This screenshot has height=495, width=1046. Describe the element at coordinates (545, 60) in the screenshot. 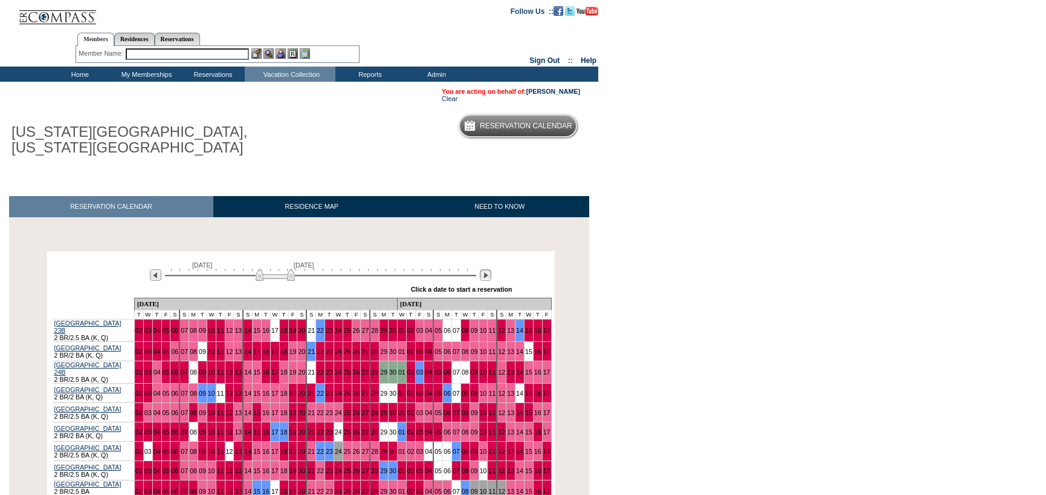

I see `a: Sign Out` at that location.